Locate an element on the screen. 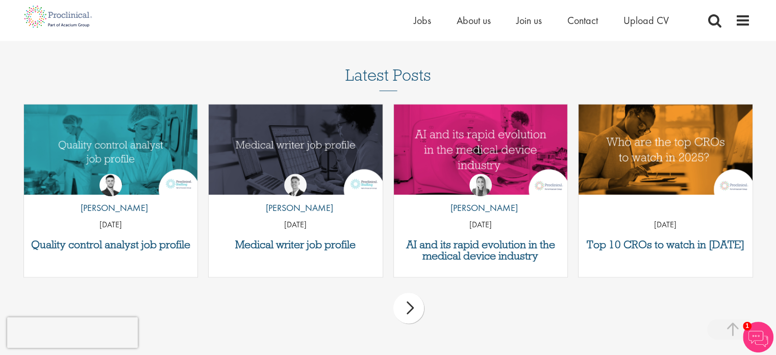  img: quality control analyst job profile is located at coordinates (111, 149).